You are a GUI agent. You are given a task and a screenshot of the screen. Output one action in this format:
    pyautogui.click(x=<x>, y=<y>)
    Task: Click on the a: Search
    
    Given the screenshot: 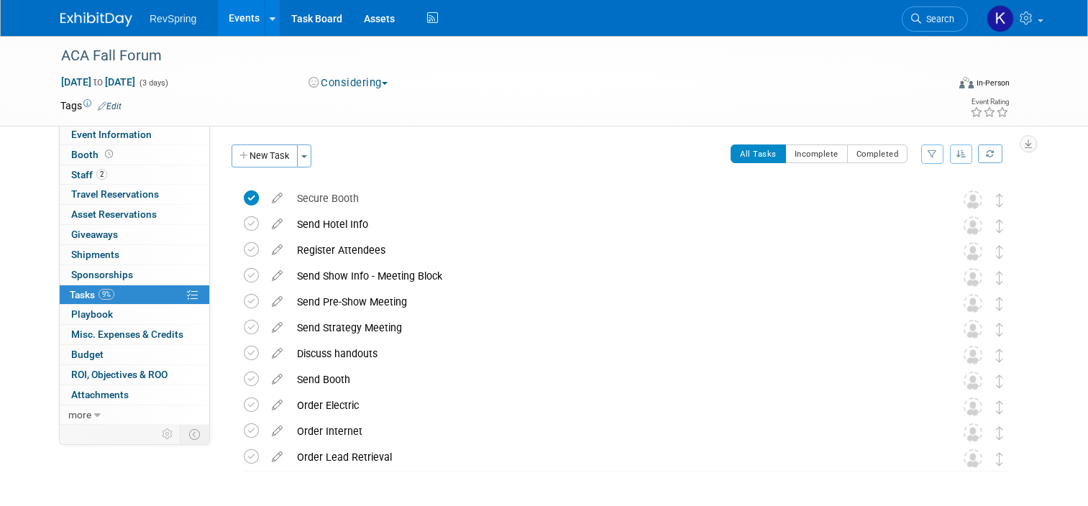 What is the action you would take?
    pyautogui.click(x=935, y=19)
    